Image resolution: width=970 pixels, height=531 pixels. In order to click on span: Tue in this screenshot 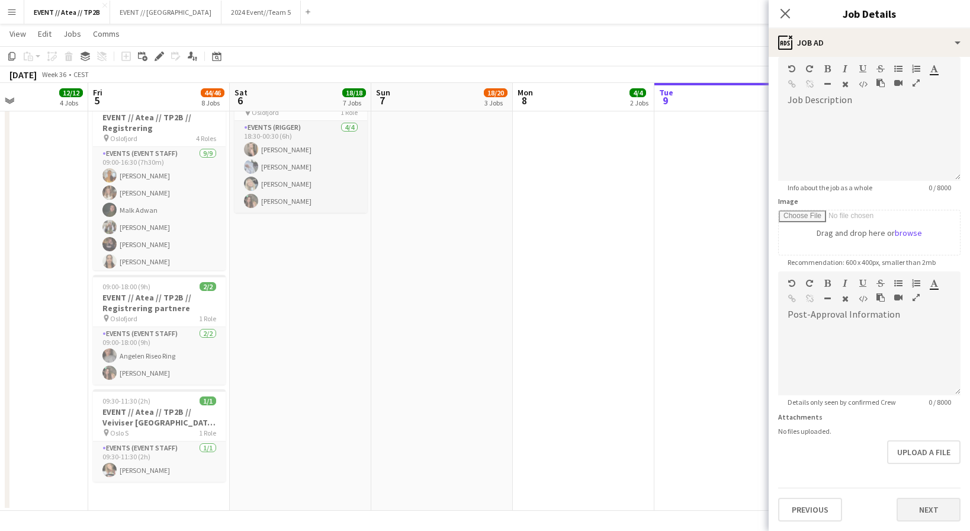, I will do `click(666, 92)`.